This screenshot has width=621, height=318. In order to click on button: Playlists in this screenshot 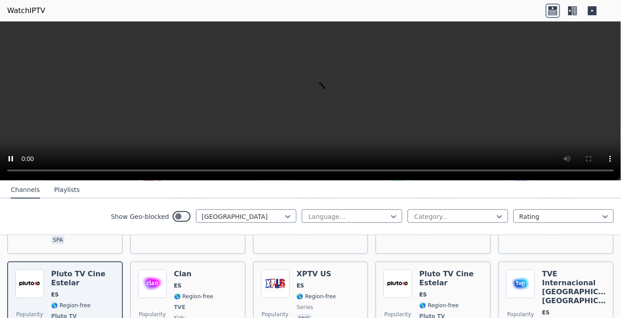, I will do `click(67, 190)`.